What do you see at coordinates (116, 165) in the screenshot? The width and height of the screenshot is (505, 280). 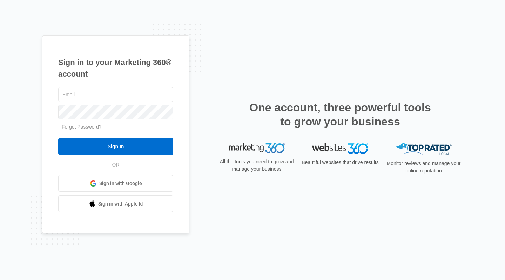 I see `span: OR` at bounding box center [116, 165].